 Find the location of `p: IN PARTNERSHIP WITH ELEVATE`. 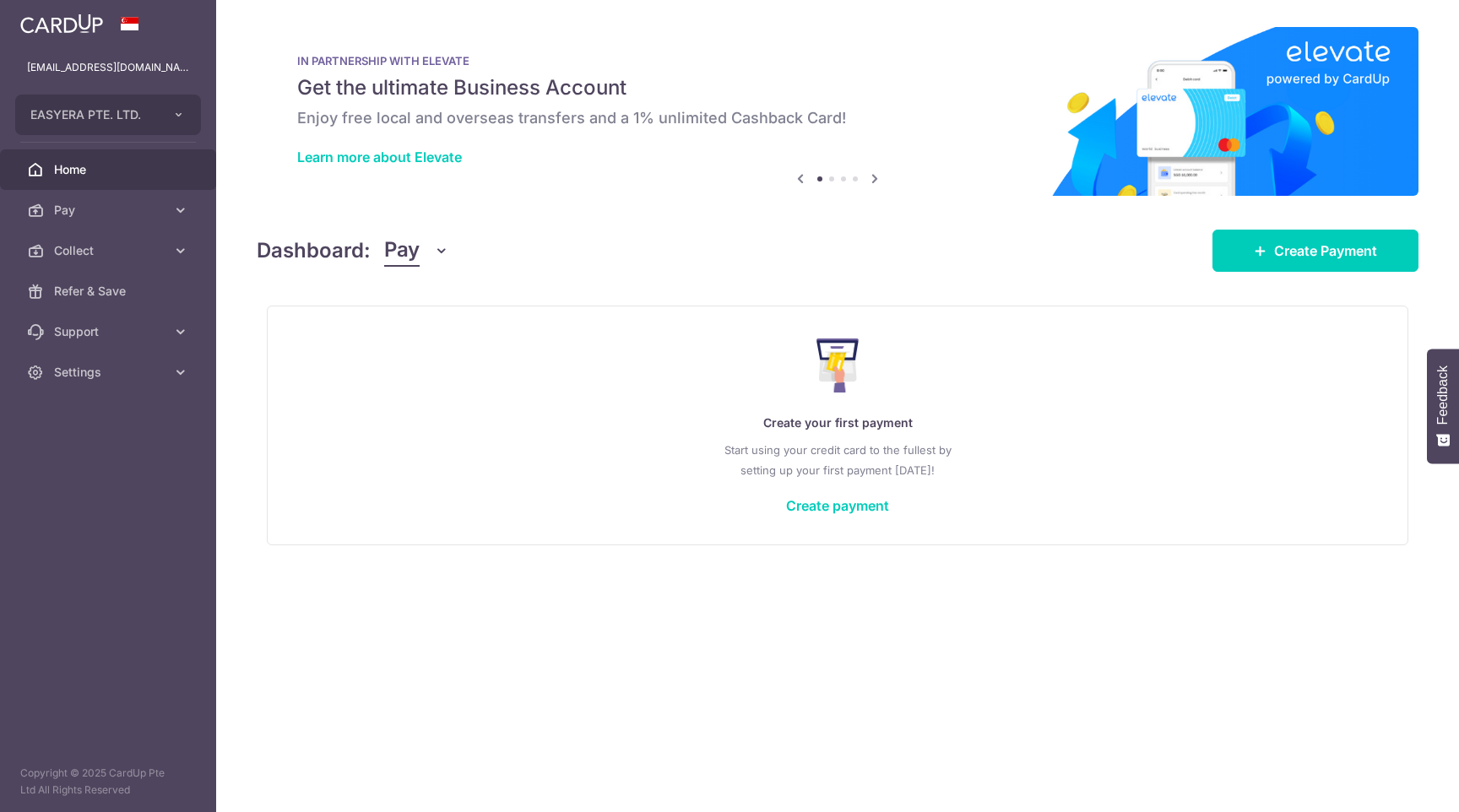

p: IN PARTNERSHIP WITH ELEVATE is located at coordinates (838, 61).